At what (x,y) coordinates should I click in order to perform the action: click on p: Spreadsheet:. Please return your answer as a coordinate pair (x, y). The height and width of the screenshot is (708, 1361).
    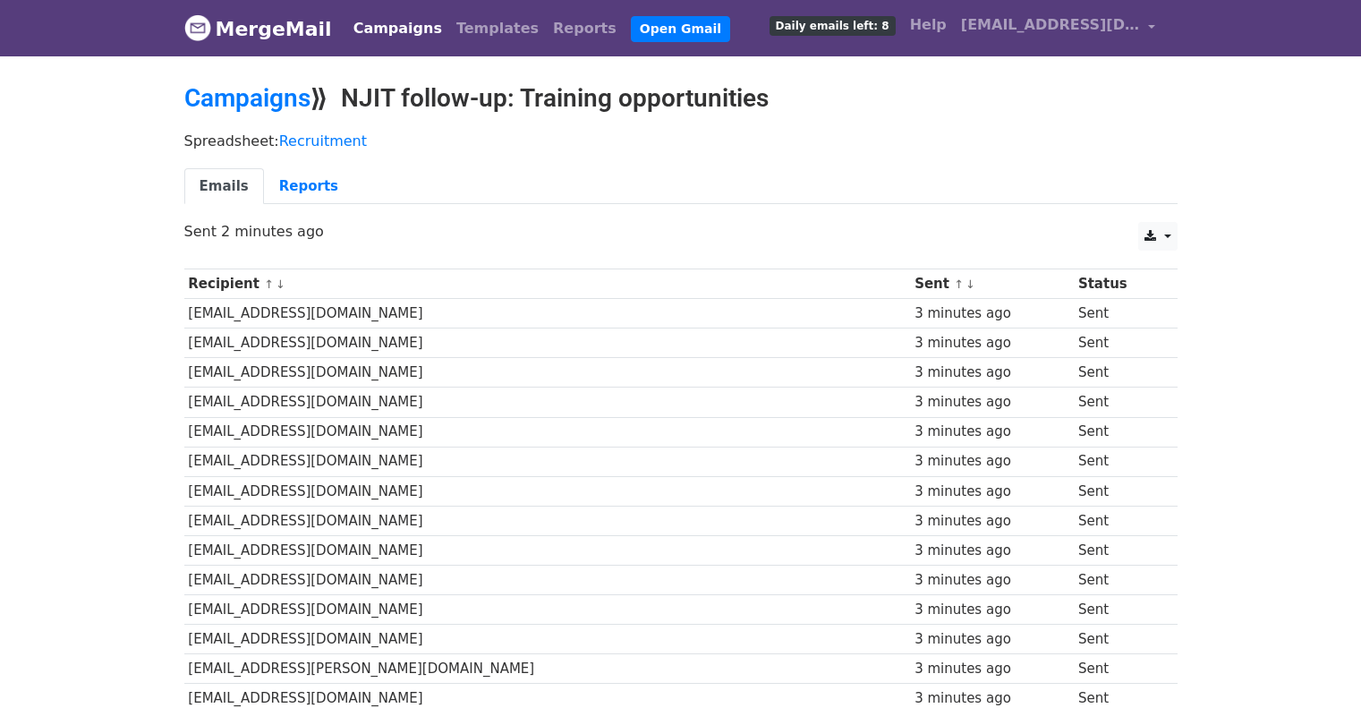
    Looking at the image, I should click on (681, 141).